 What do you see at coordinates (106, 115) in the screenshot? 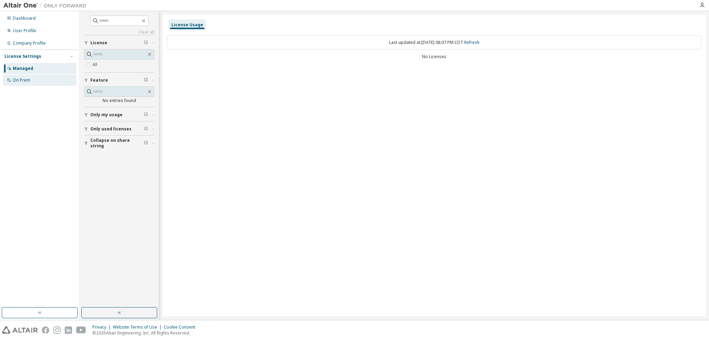
I see `span: Only my usage` at bounding box center [106, 115].